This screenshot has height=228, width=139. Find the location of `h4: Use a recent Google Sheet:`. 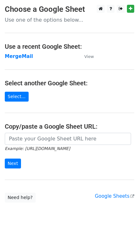

h4: Use a recent Google Sheet: is located at coordinates (69, 47).